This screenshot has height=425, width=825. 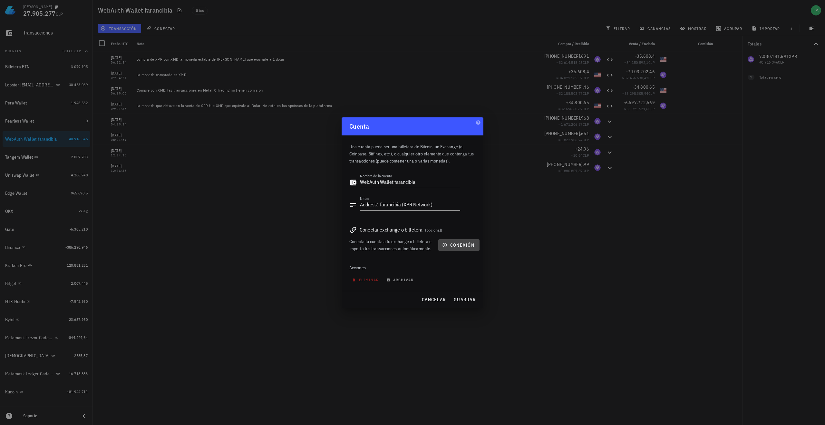 What do you see at coordinates (434, 230) in the screenshot?
I see `span: (opcional)` at bounding box center [434, 230].